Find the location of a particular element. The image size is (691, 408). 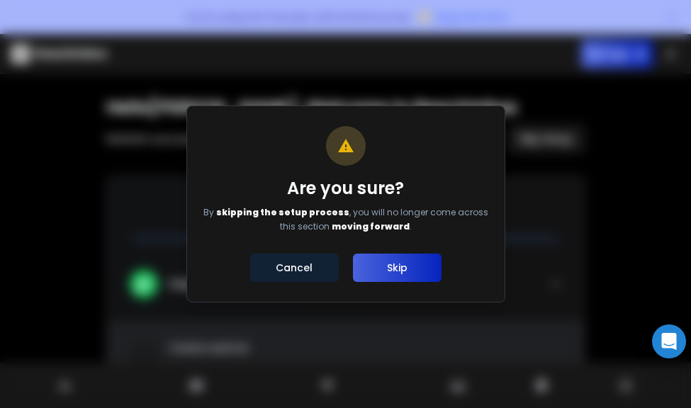

div: Open Intercom Messenger is located at coordinates (669, 342).